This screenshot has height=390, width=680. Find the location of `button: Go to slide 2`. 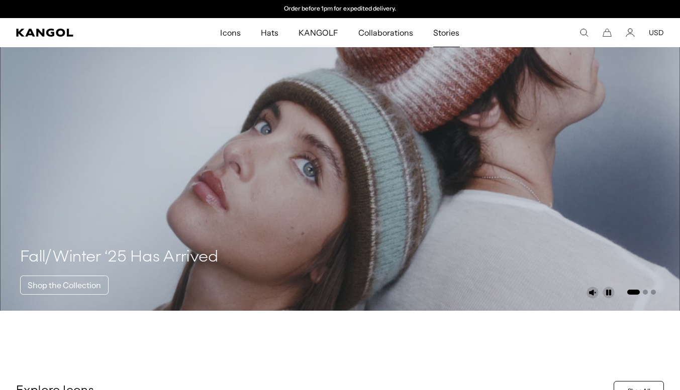

button: Go to slide 2 is located at coordinates (645, 292).